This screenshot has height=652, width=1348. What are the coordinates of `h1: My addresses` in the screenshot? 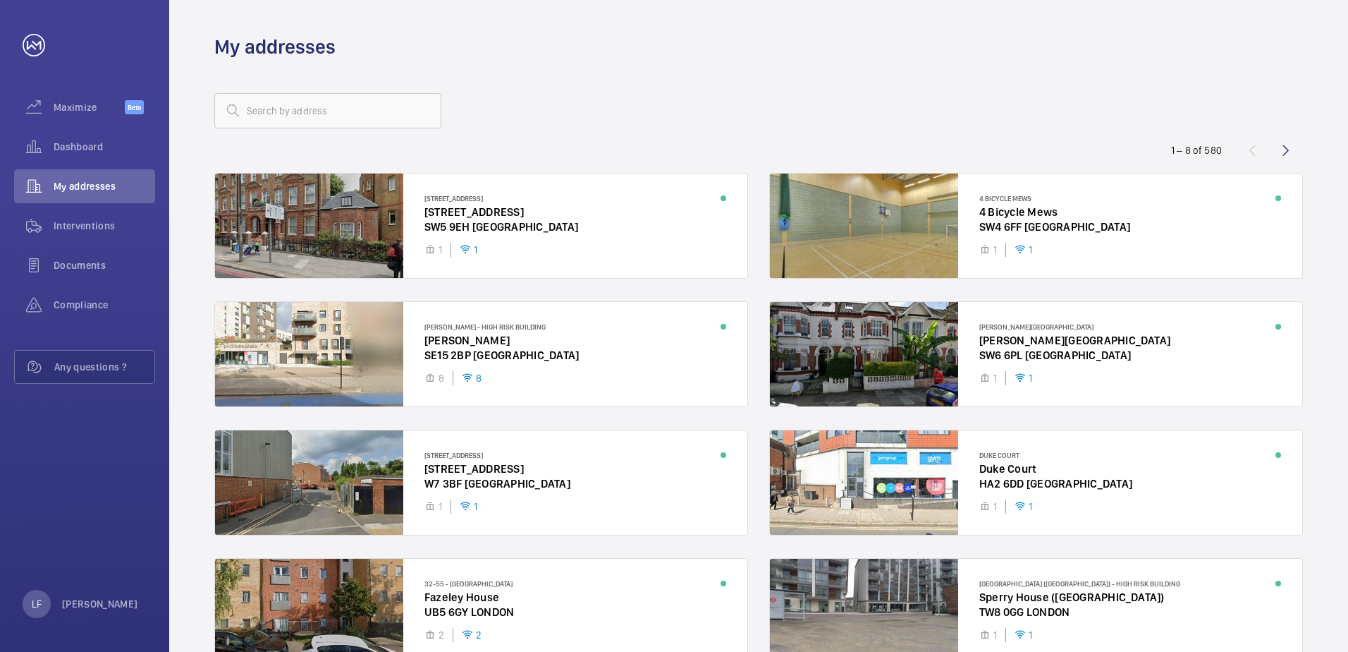 It's located at (275, 47).